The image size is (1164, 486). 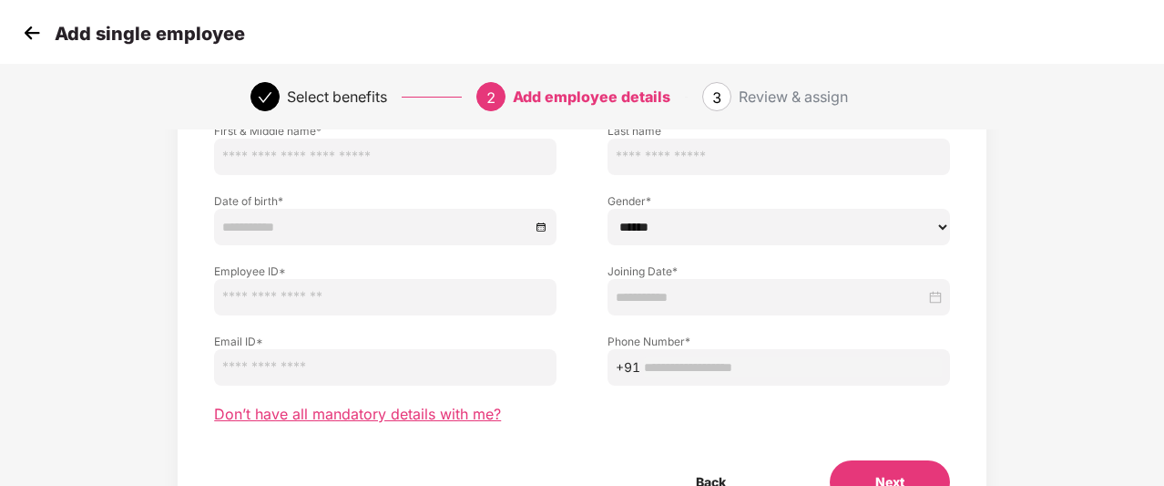 I want to click on div: Review & assign, so click(x=794, y=97).